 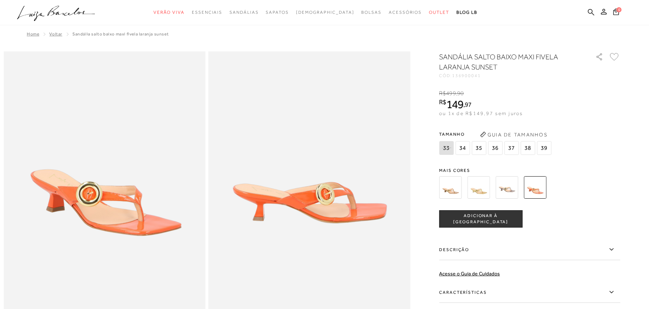 I want to click on span: 39, so click(x=544, y=148).